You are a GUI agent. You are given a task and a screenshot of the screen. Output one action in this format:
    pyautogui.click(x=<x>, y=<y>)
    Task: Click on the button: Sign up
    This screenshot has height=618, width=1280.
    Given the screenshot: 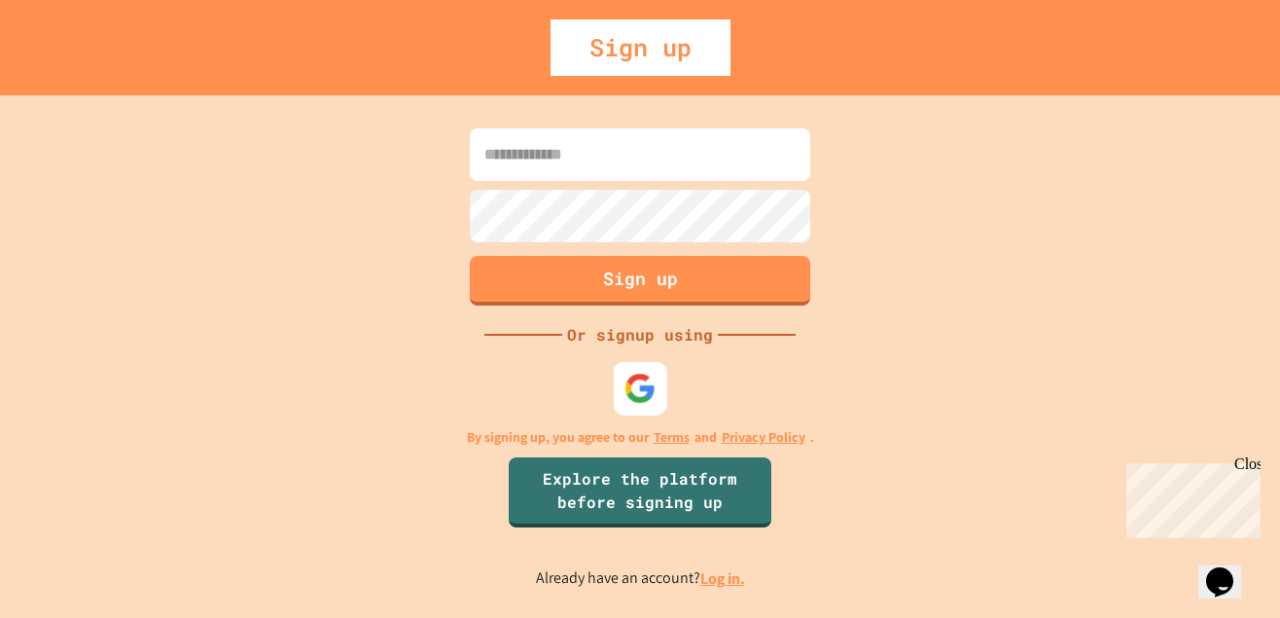 What is the action you would take?
    pyautogui.click(x=640, y=280)
    